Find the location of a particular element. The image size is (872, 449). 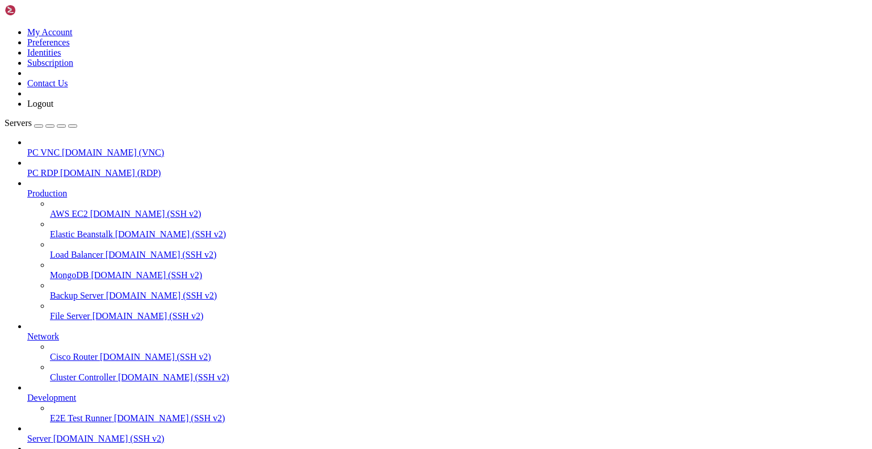

li: Production is located at coordinates (447, 250).